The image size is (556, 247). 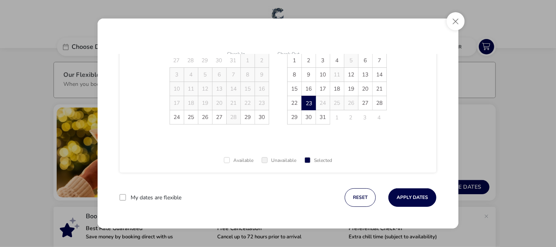 What do you see at coordinates (323, 60) in the screenshot?
I see `span: 3` at bounding box center [323, 60].